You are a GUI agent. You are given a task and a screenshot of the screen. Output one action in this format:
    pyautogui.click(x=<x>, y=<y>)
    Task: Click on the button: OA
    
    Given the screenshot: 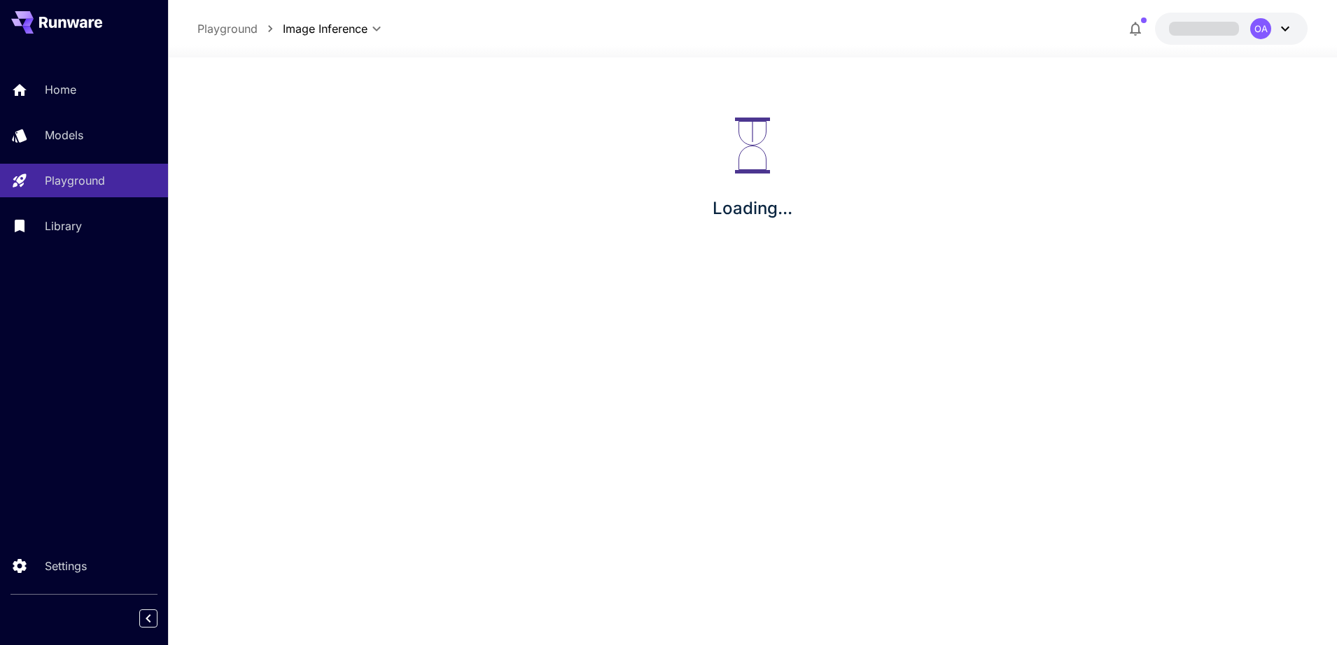 What is the action you would take?
    pyautogui.click(x=1231, y=29)
    